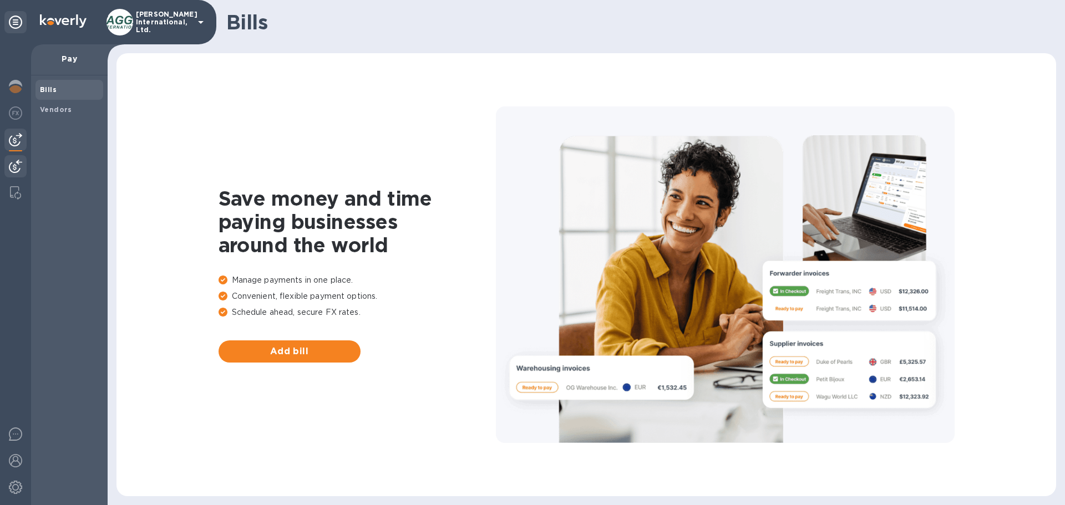 The width and height of the screenshot is (1065, 505). I want to click on h1: Save money and time paying businesses around the world, so click(357, 222).